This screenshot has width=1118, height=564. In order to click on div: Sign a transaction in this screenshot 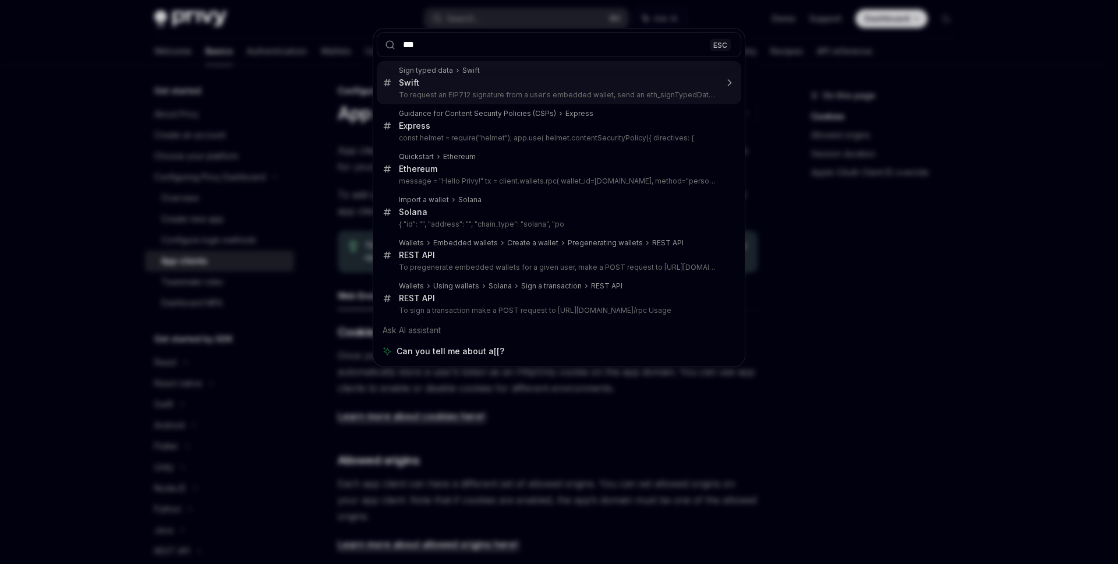, I will do `click(551, 286)`.